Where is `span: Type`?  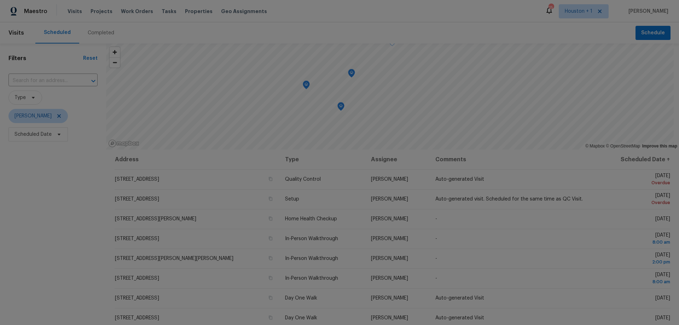
span: Type is located at coordinates (20, 98).